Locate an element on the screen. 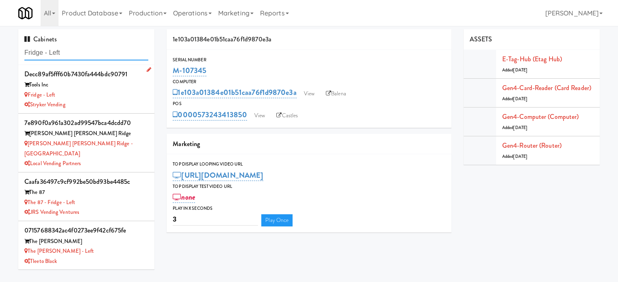 The width and height of the screenshot is (618, 282). a: Local Vending Partners is located at coordinates (52, 163).